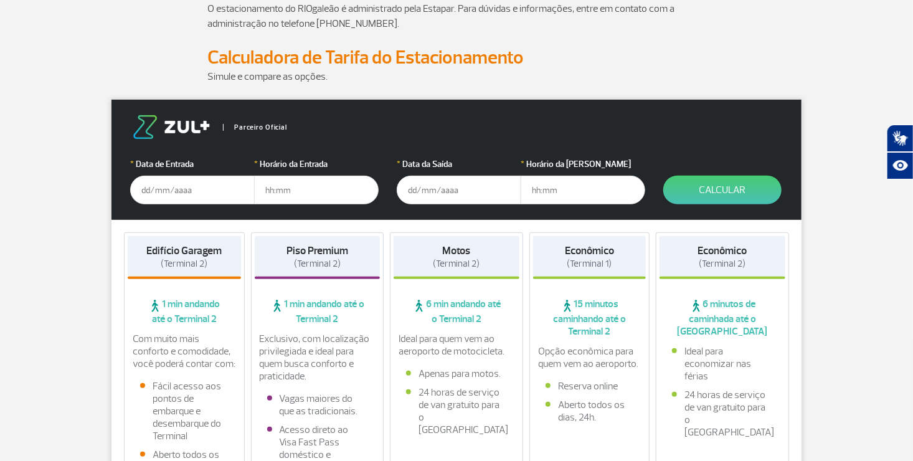 The width and height of the screenshot is (913, 461). What do you see at coordinates (590, 358) in the screenshot?
I see `p: Opção econômica para quem vem ao aeroporto.` at bounding box center [590, 358].